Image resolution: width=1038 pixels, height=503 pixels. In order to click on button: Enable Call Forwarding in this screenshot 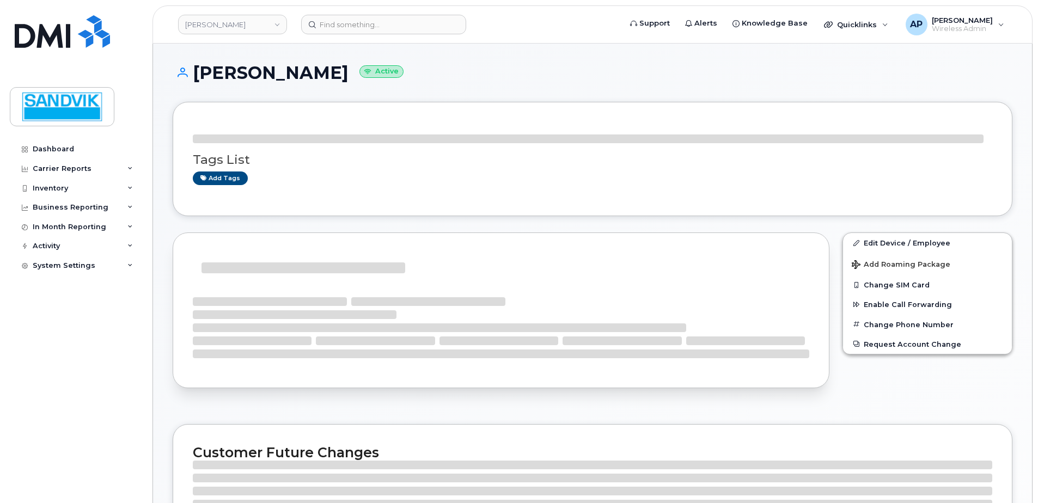, I will do `click(927, 304)`.